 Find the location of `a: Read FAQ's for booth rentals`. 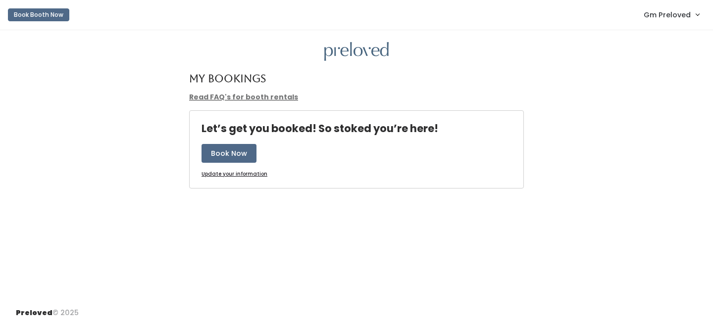

a: Read FAQ's for booth rentals is located at coordinates (244, 97).